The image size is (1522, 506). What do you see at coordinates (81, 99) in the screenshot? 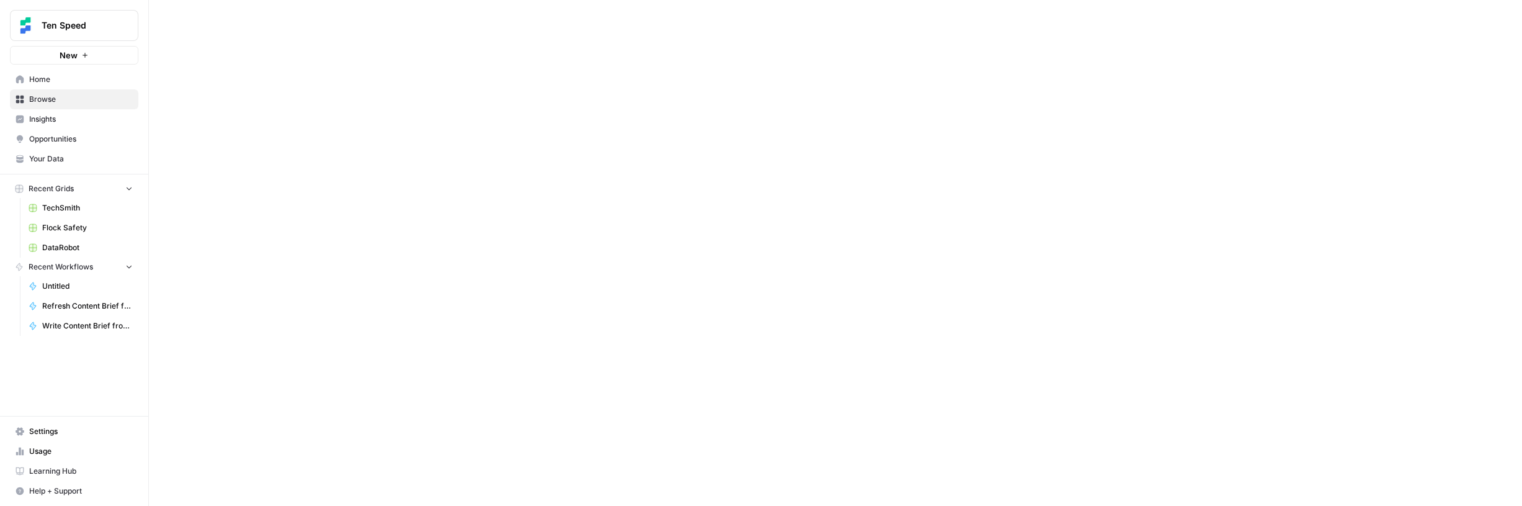
I see `span: Browse` at bounding box center [81, 99].